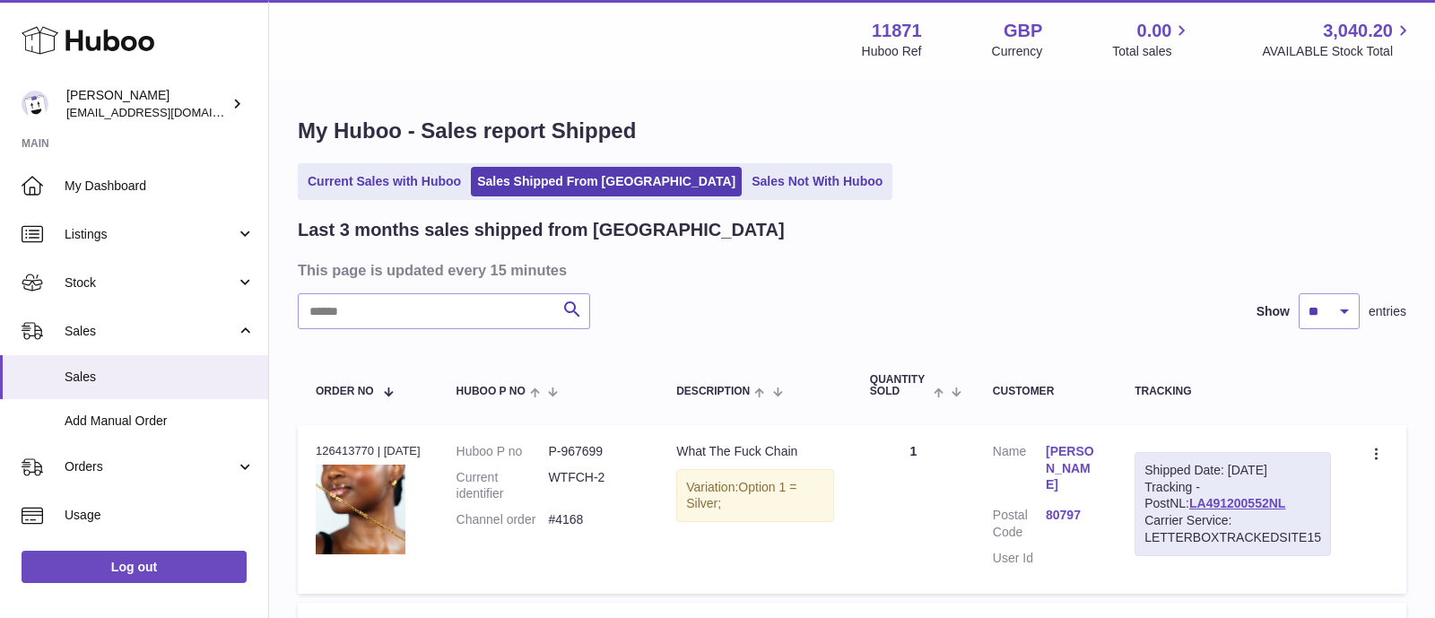  Describe the element at coordinates (755, 451) in the screenshot. I see `div: What The Fuck Chain` at that location.